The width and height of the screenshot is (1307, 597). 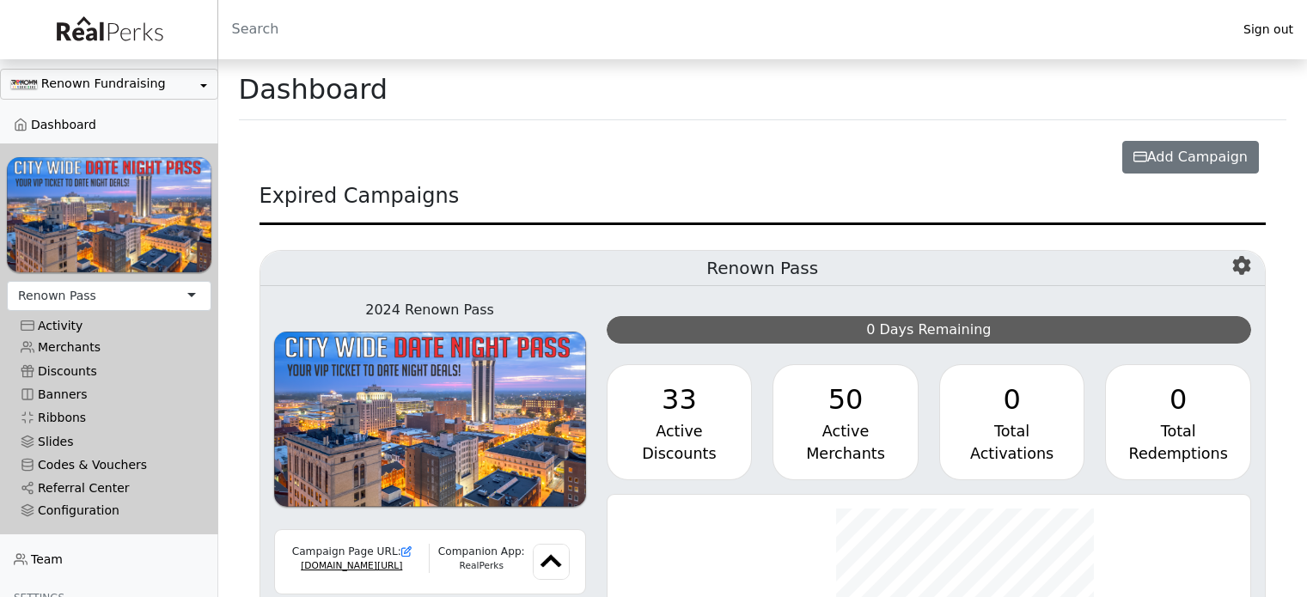 What do you see at coordinates (1190, 157) in the screenshot?
I see `button: Add Campaign` at bounding box center [1190, 157].